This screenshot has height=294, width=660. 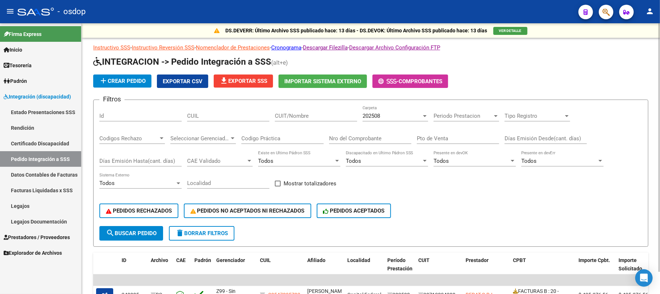 I want to click on datatable-header-cell: CUIL, so click(x=281, y=269).